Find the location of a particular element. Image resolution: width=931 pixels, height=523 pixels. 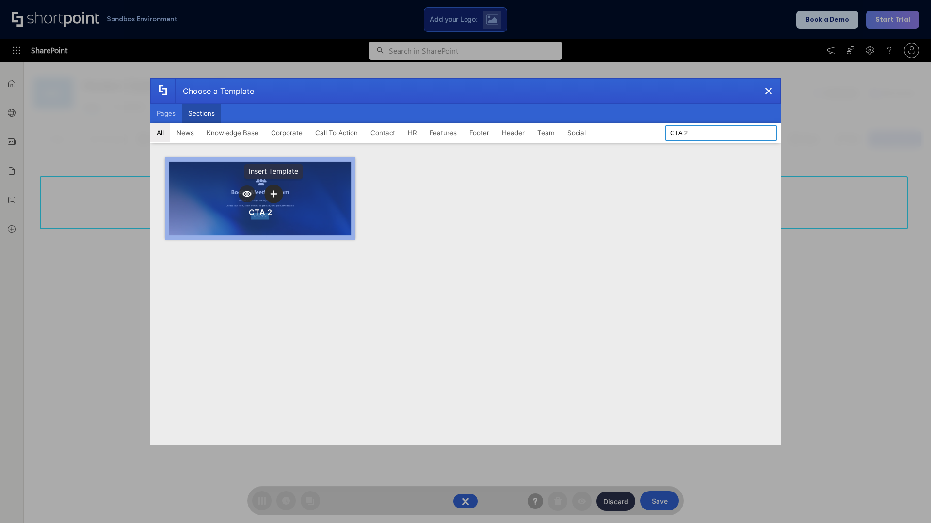

button: Footer is located at coordinates (479, 133).